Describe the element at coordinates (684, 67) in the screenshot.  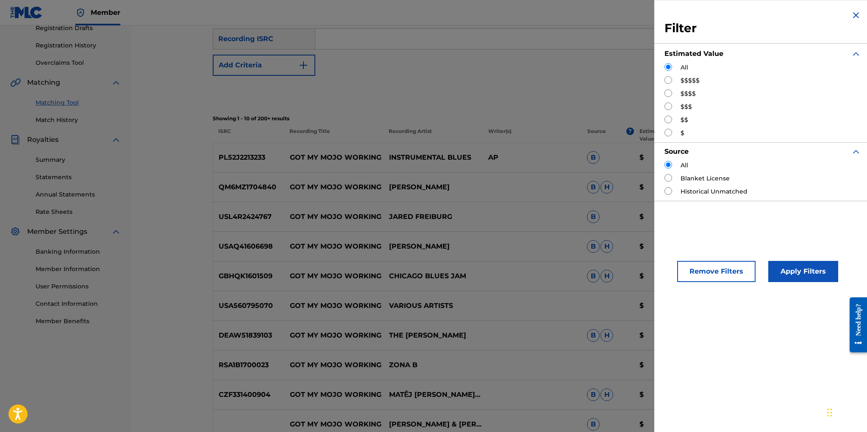
I see `label: All` at that location.